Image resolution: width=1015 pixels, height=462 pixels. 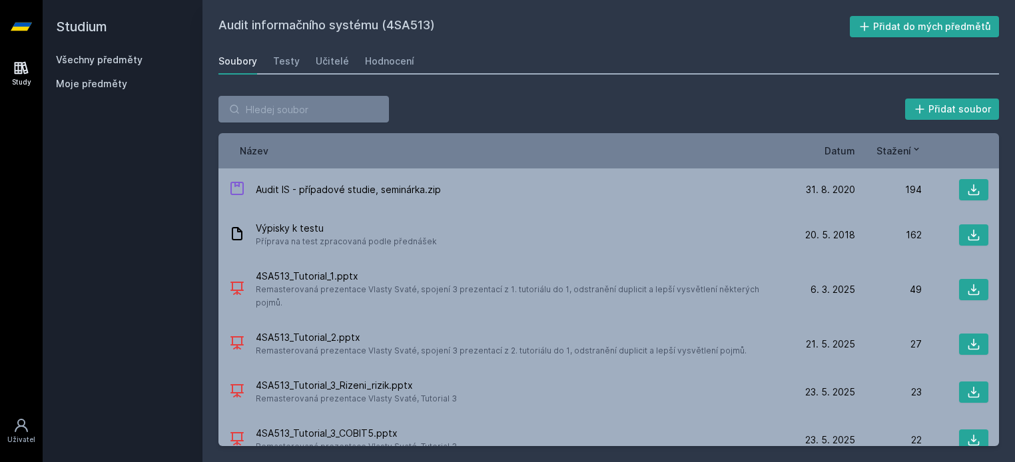 What do you see at coordinates (894, 151) in the screenshot?
I see `span: Stažení` at bounding box center [894, 151].